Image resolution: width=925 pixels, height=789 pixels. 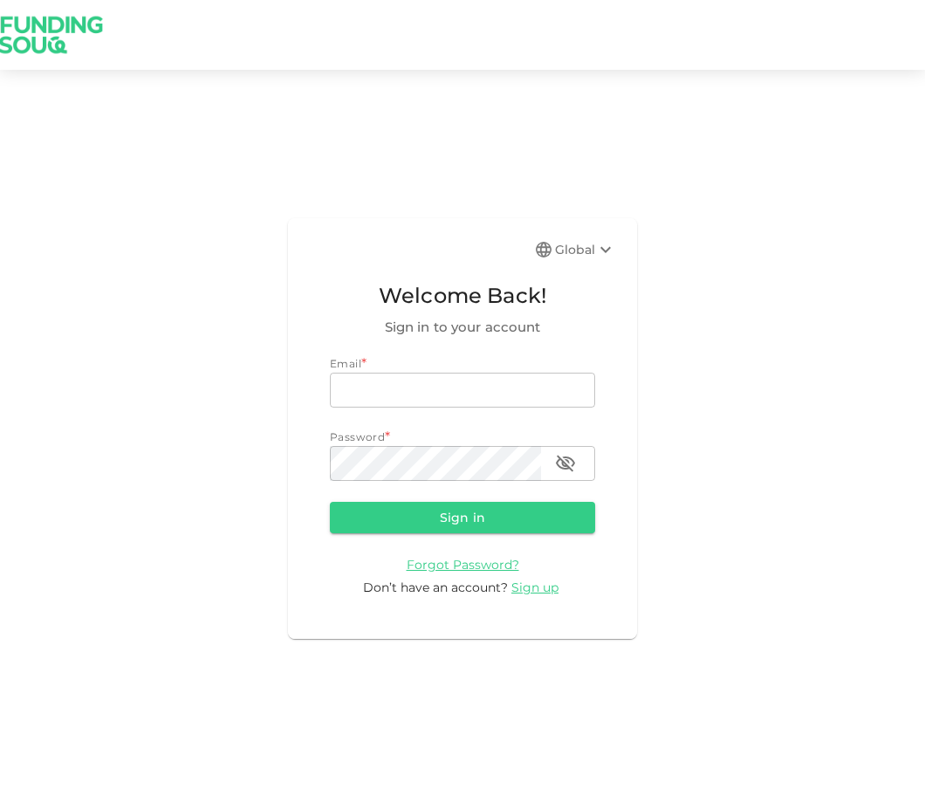 What do you see at coordinates (345, 363) in the screenshot?
I see `span: Email` at bounding box center [345, 363].